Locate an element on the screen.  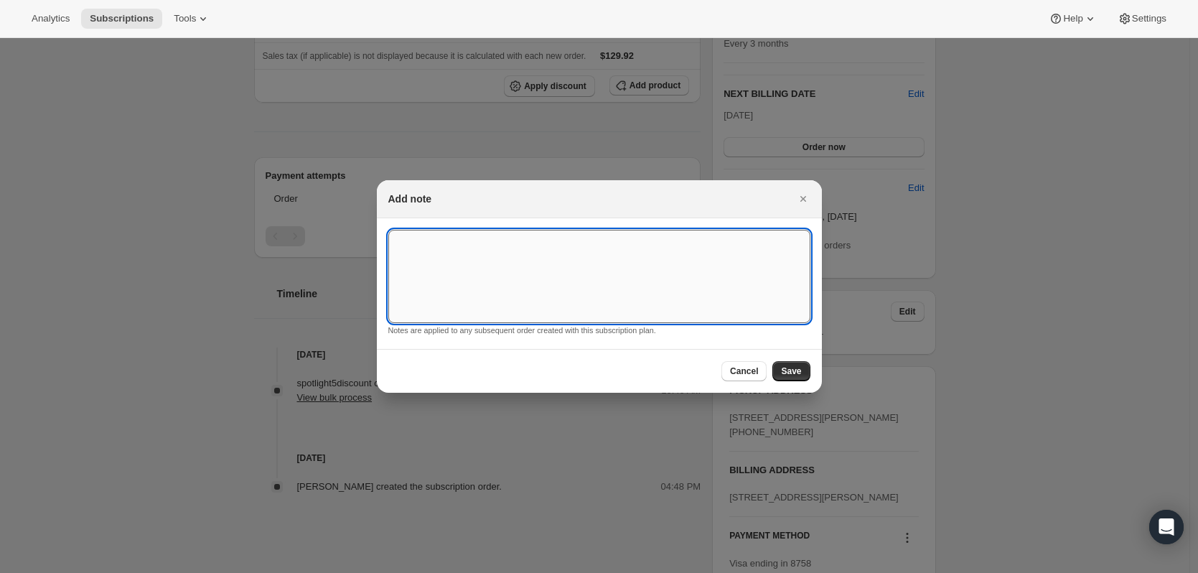
button: Cancel is located at coordinates (744, 371).